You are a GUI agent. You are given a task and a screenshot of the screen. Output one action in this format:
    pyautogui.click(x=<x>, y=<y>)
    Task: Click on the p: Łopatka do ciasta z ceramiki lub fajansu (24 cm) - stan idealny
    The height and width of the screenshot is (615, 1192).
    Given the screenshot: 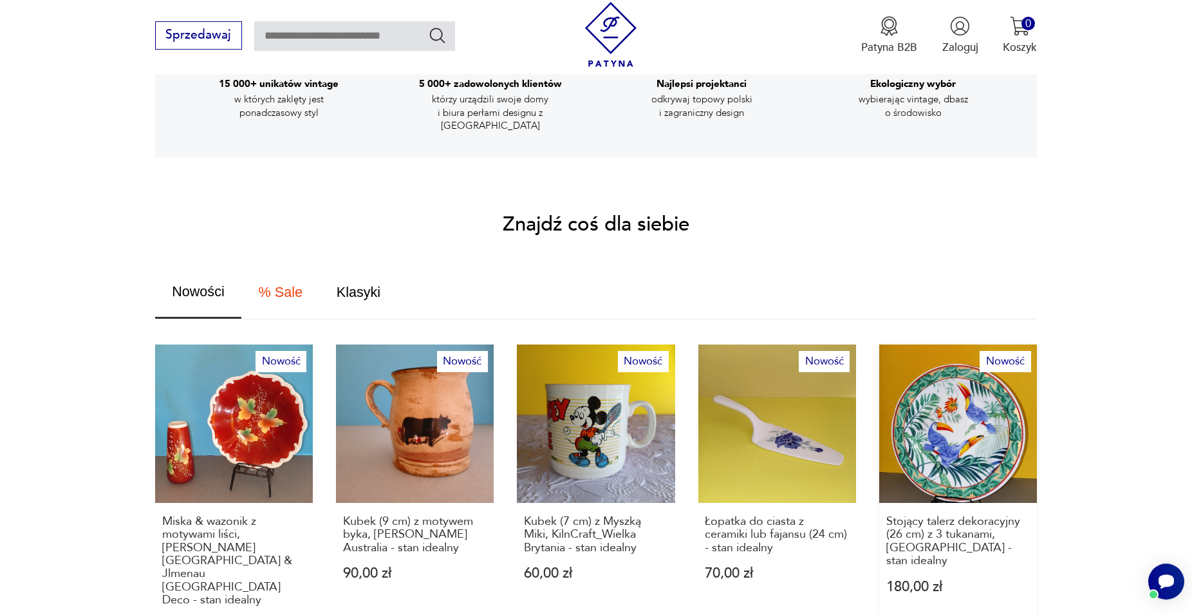 What is the action you would take?
    pyautogui.click(x=777, y=534)
    